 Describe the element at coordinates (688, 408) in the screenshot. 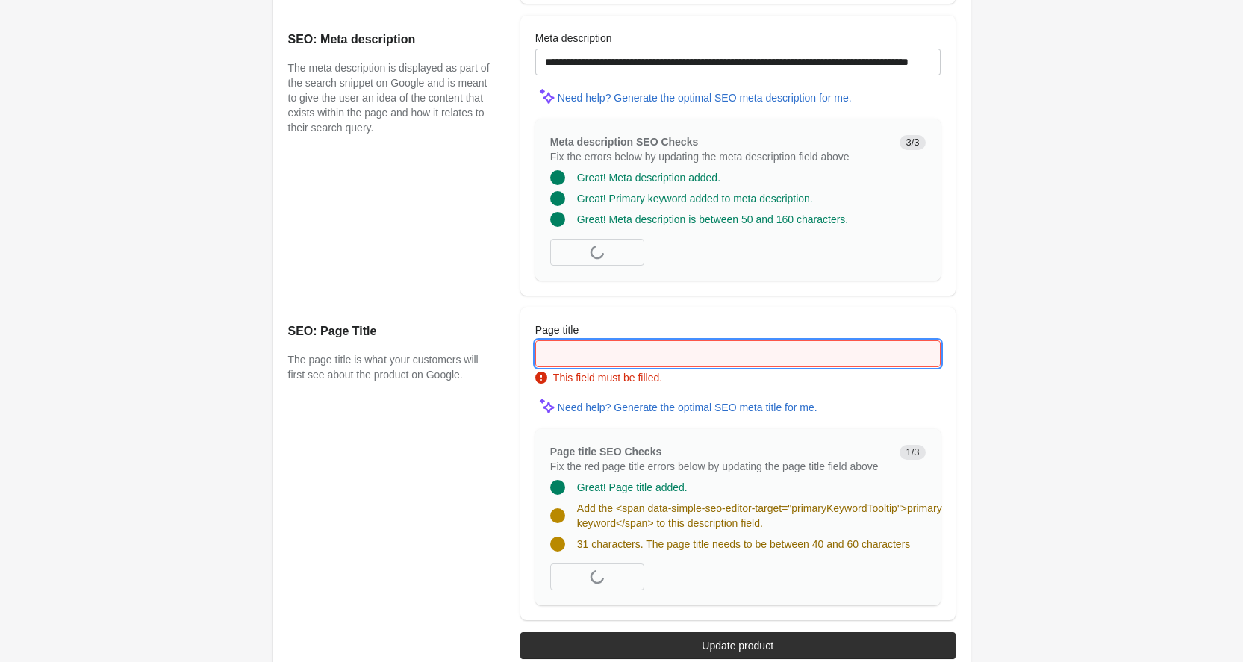

I see `div: Need help? Generate the optimal SEO meta title for me.` at that location.